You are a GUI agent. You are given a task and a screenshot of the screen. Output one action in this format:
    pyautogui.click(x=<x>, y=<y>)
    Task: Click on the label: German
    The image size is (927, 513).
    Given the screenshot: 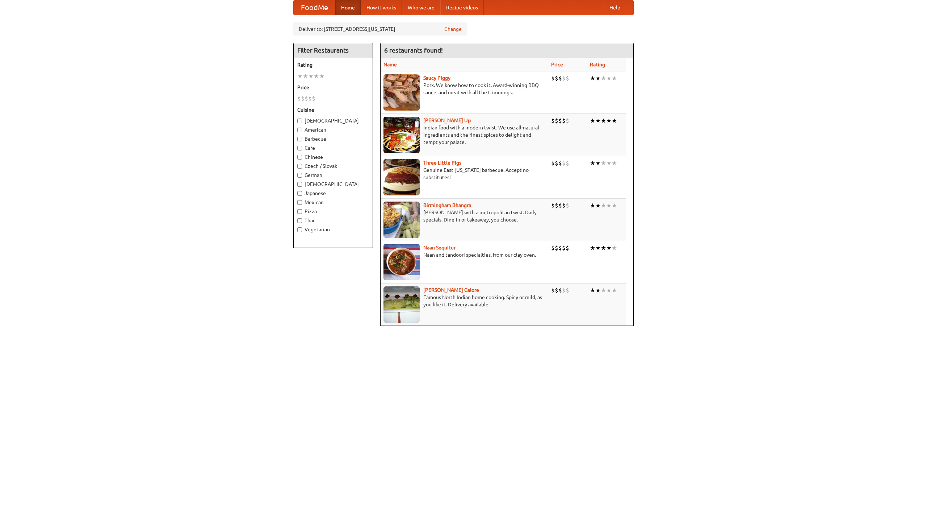 What is the action you would take?
    pyautogui.click(x=333, y=175)
    